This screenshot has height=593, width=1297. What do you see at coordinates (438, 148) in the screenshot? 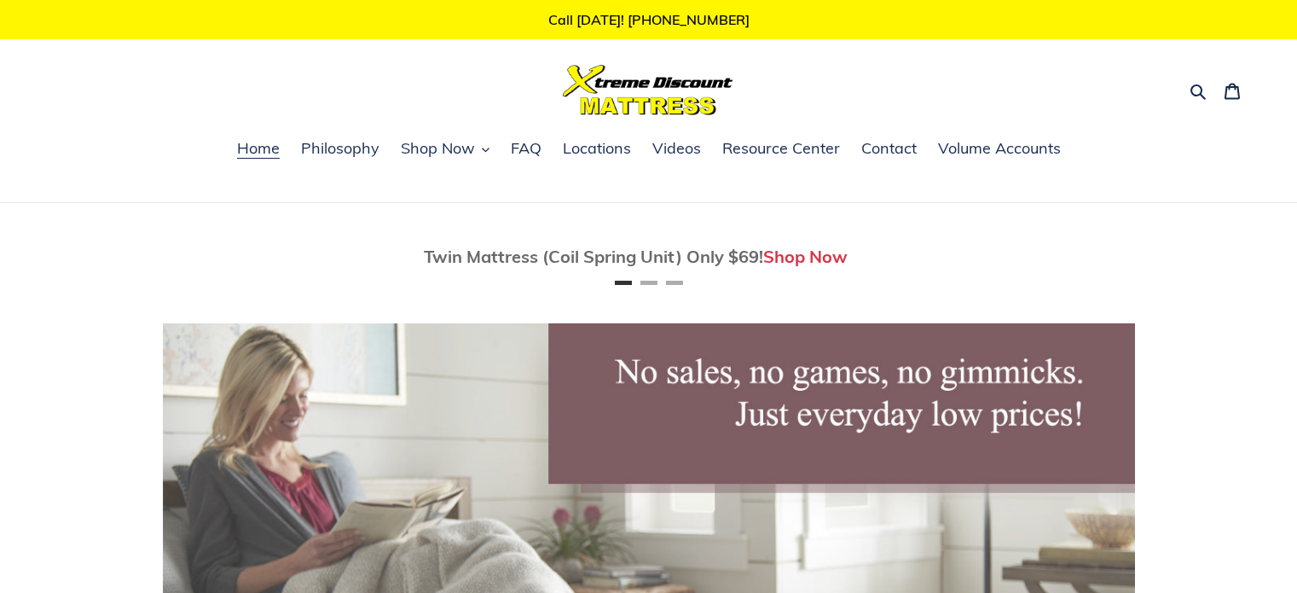
I see `span: Shop Now` at bounding box center [438, 148].